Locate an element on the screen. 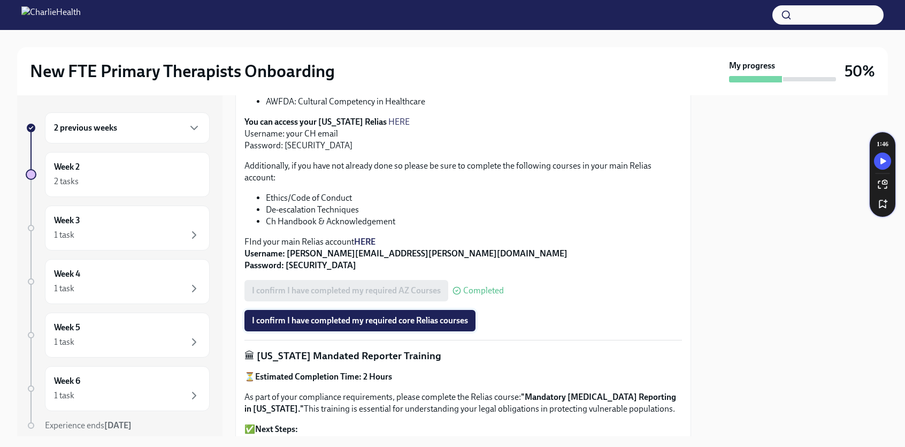 This screenshot has width=905, height=447. h2: New FTE Primary Therapists Onboarding is located at coordinates (182, 71).